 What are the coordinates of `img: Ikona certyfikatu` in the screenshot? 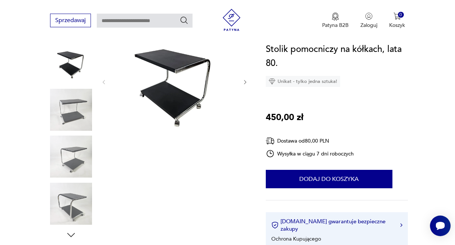 It's located at (275, 225).